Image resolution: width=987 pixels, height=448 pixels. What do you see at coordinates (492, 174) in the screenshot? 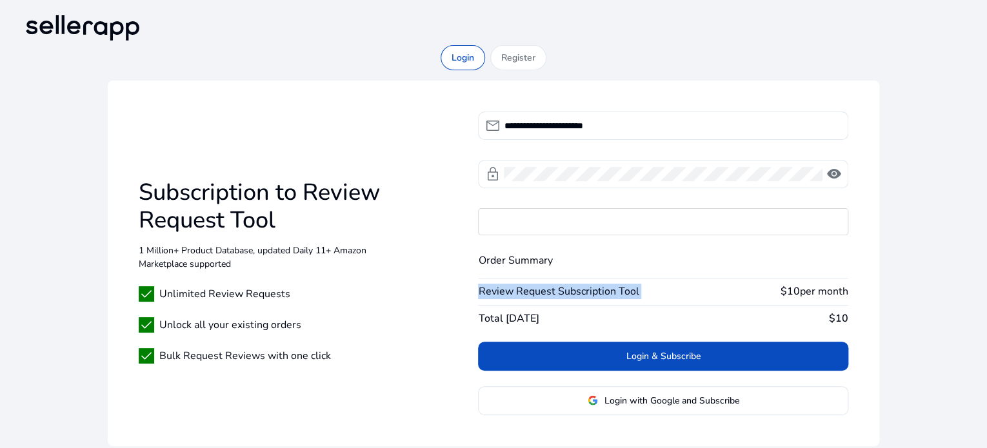
I see `span: lock` at bounding box center [492, 174].